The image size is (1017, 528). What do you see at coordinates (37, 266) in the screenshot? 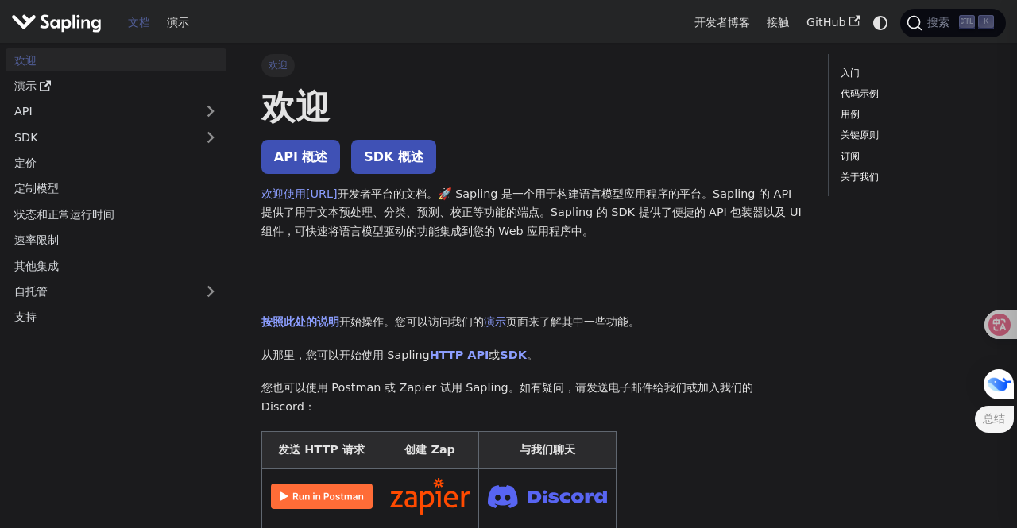
I see `font: 其他集成` at bounding box center [37, 266].